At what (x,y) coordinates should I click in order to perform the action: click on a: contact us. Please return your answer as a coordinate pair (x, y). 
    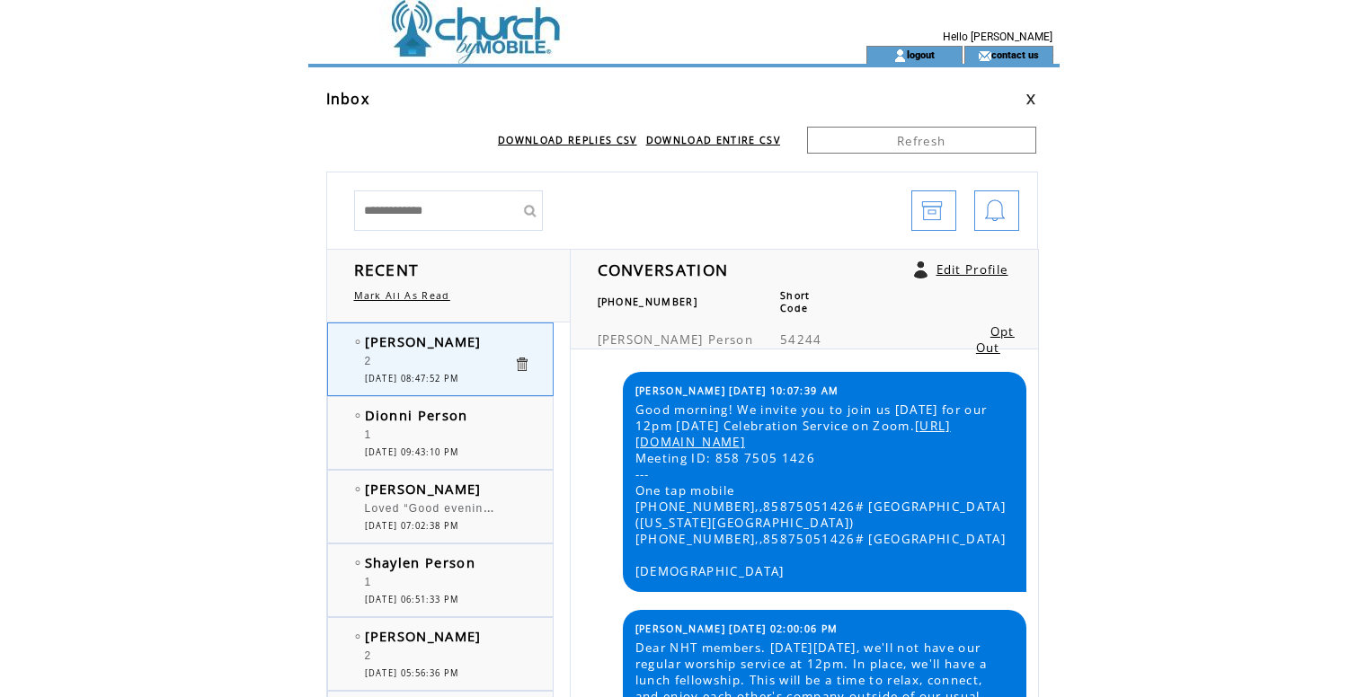
    Looking at the image, I should click on (1015, 54).